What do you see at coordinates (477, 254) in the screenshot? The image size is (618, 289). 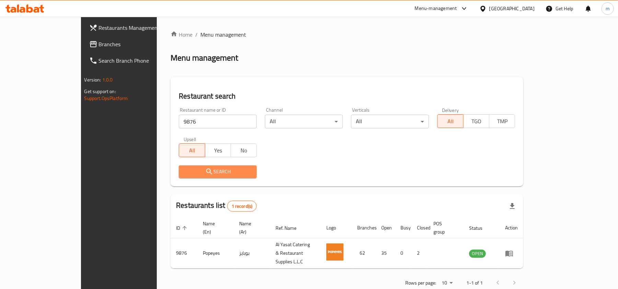 I see `span: OPEN` at bounding box center [477, 254].